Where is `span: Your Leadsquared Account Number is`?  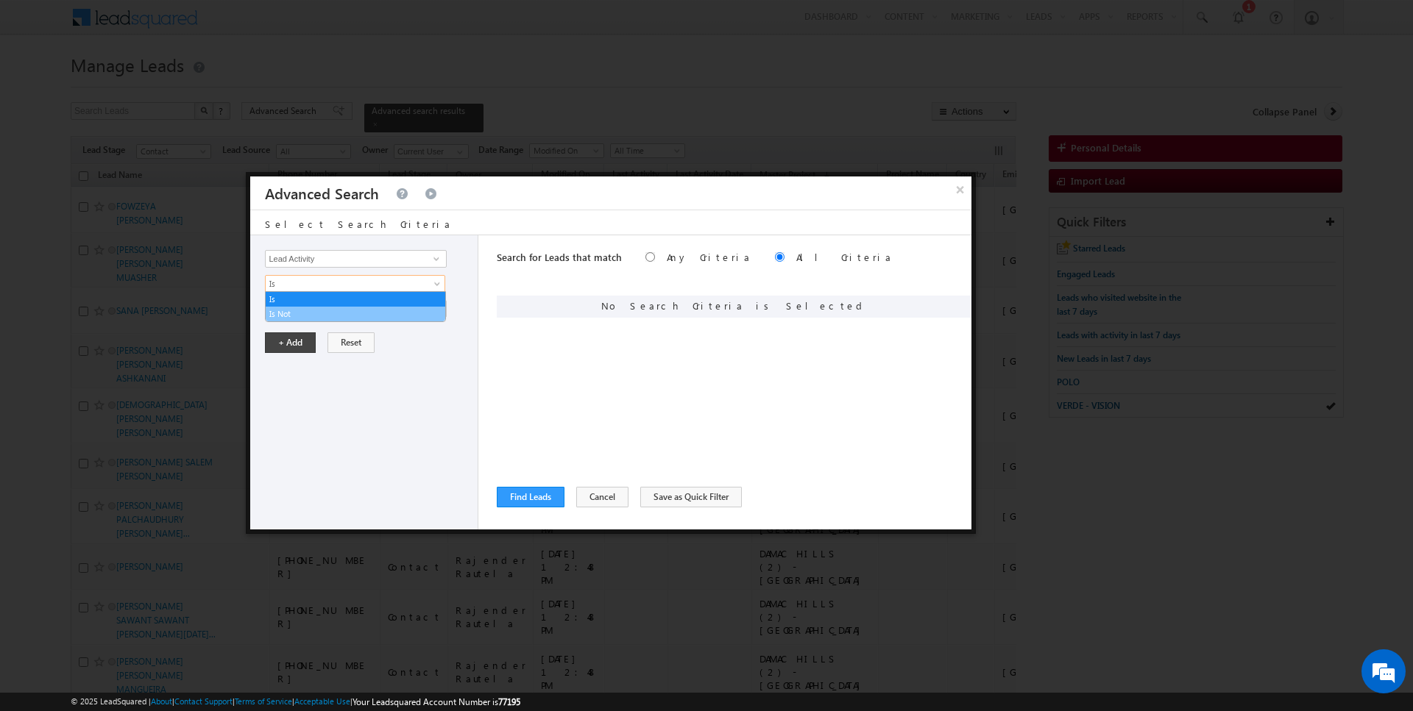
span: Your Leadsquared Account Number is is located at coordinates (436, 702).